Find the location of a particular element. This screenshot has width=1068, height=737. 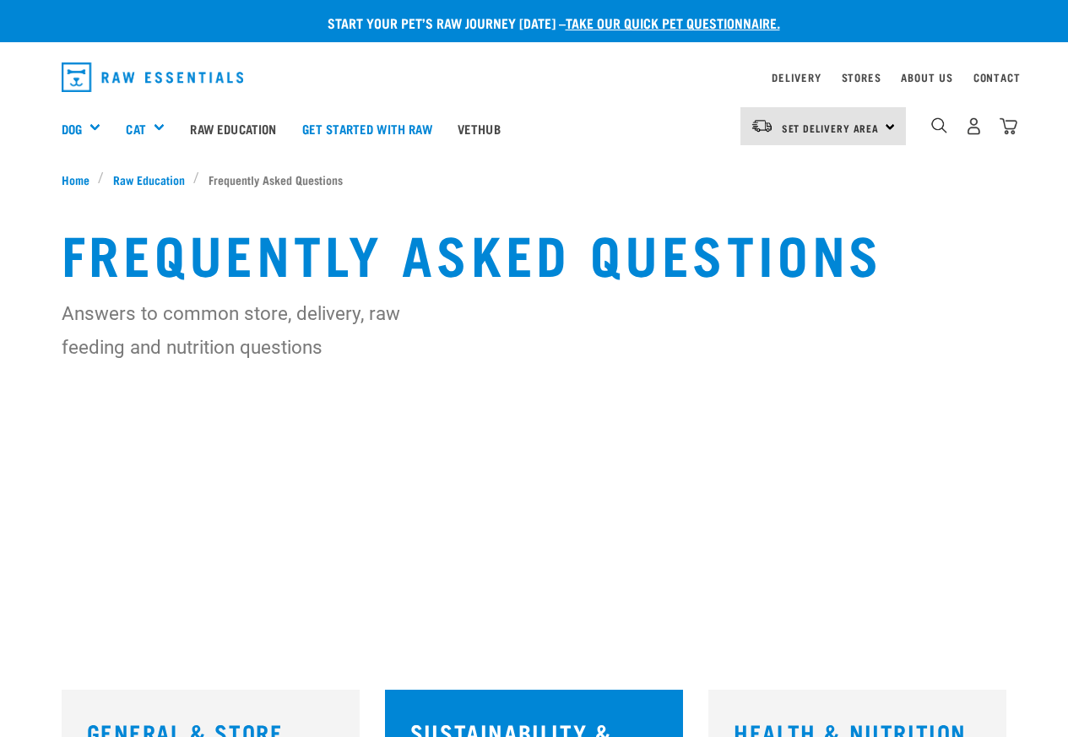

span: Raw Education is located at coordinates (149, 179).